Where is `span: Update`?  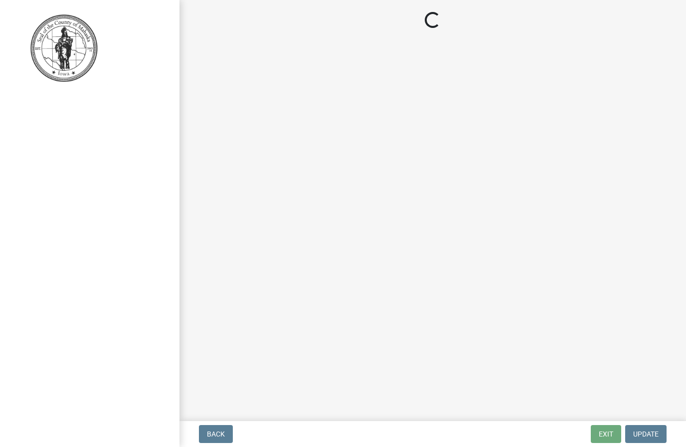
span: Update is located at coordinates (646, 434).